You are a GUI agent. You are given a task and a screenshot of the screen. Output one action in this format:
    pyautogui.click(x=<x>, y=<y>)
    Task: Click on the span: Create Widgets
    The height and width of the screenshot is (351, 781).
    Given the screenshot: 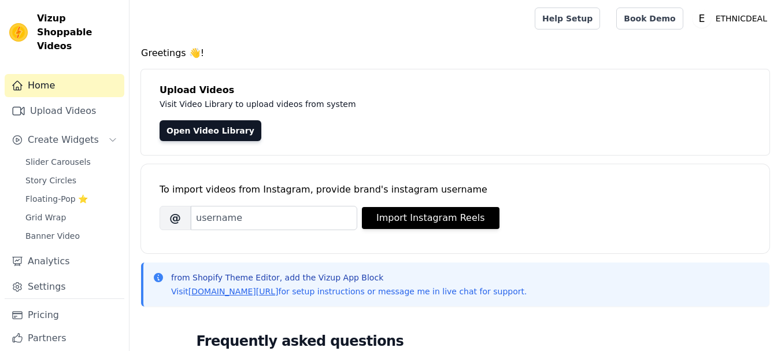 What is the action you would take?
    pyautogui.click(x=63, y=140)
    